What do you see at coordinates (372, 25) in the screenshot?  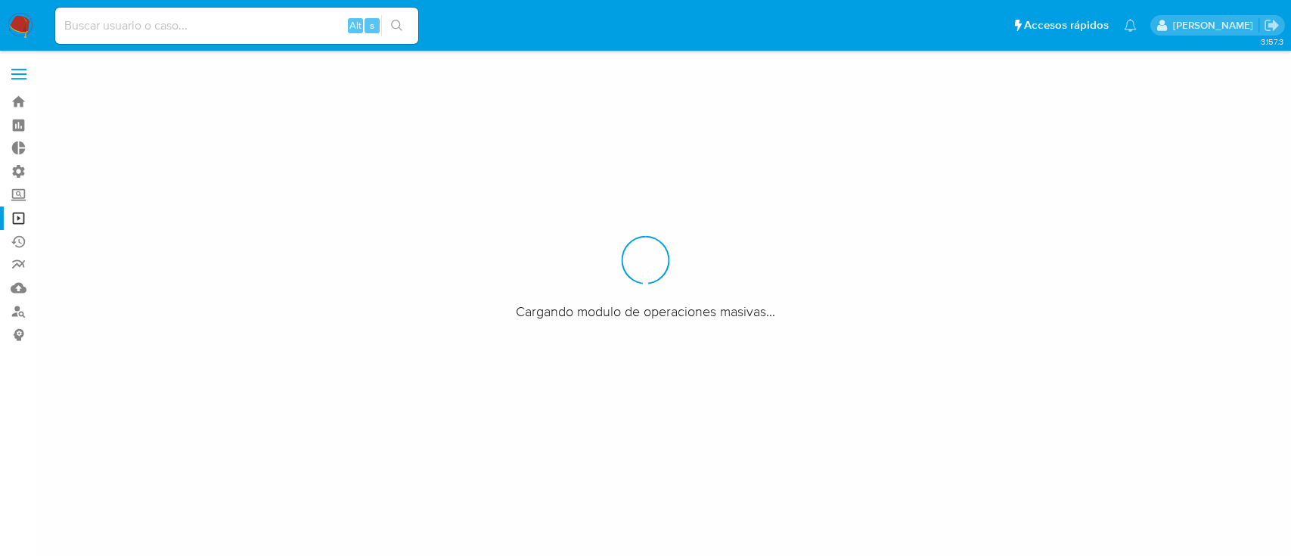 I see `span: s` at bounding box center [372, 25].